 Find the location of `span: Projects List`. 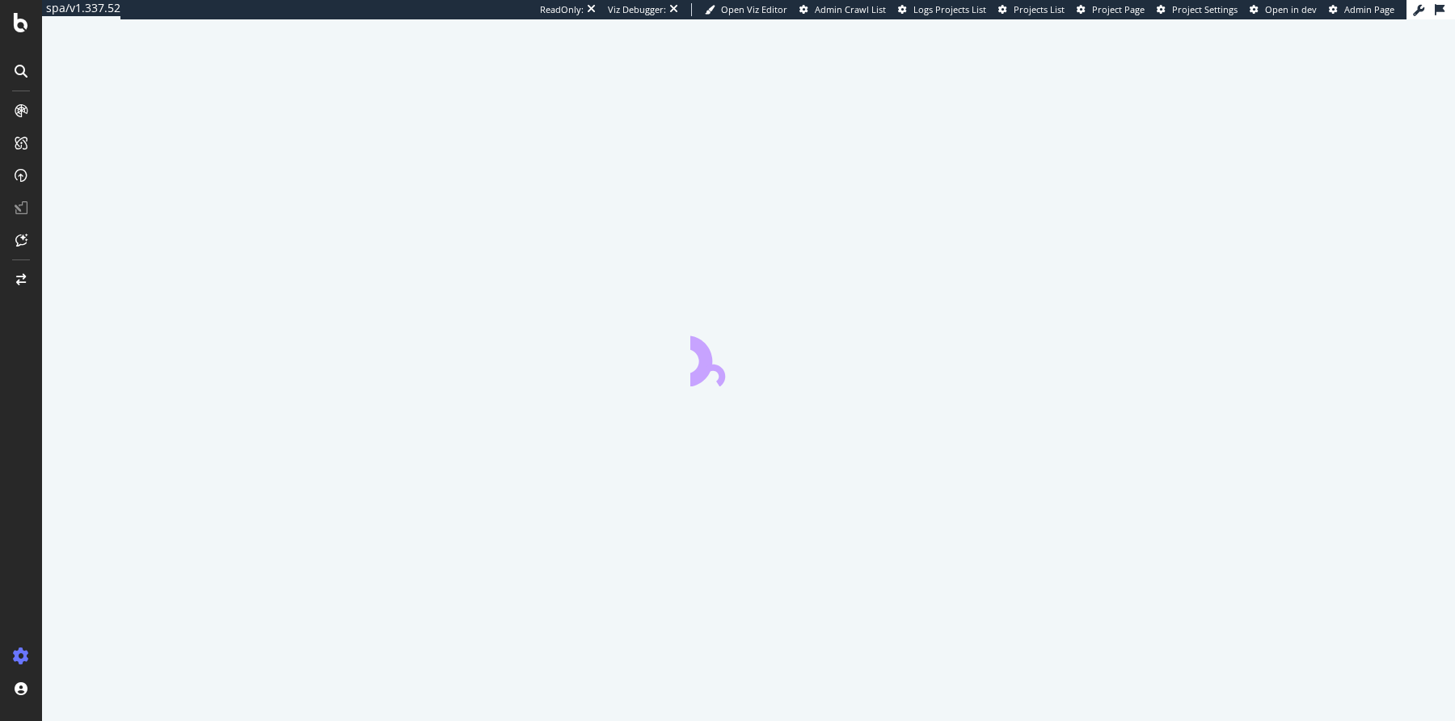

span: Projects List is located at coordinates (1039, 9).